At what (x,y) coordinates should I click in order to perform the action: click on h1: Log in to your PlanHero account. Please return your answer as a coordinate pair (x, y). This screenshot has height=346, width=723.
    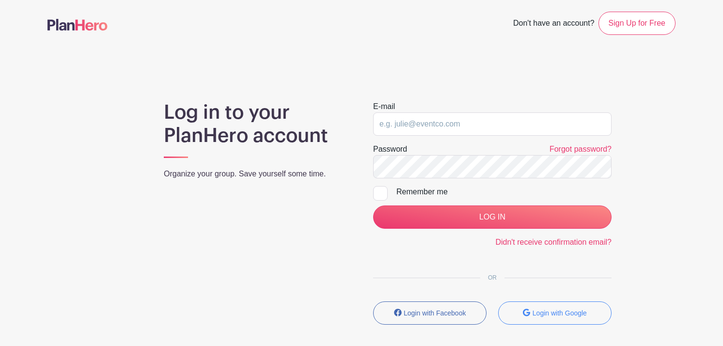
    Looking at the image, I should click on (257, 124).